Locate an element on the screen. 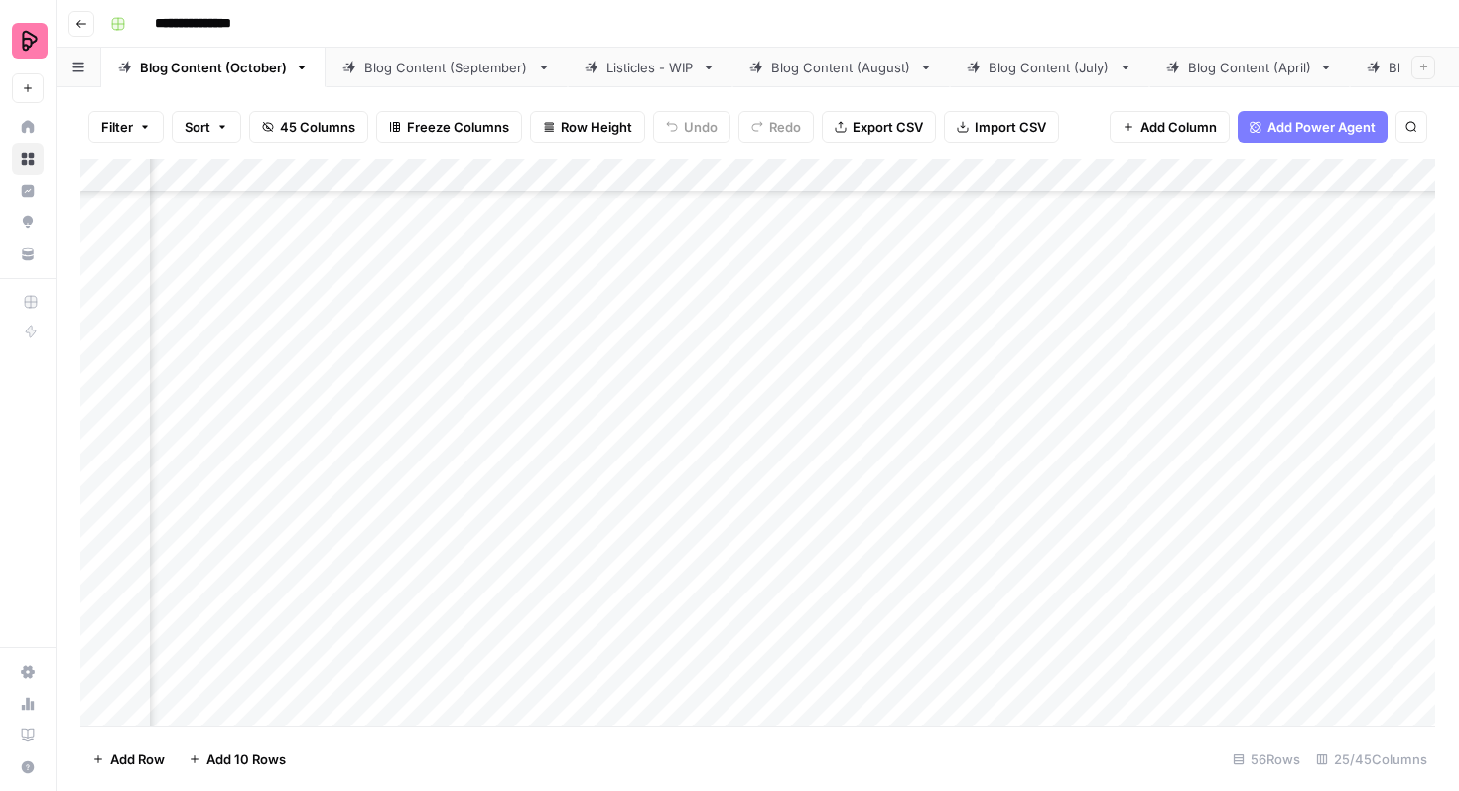 This screenshot has height=791, width=1459. button: Export CSV is located at coordinates (878, 127).